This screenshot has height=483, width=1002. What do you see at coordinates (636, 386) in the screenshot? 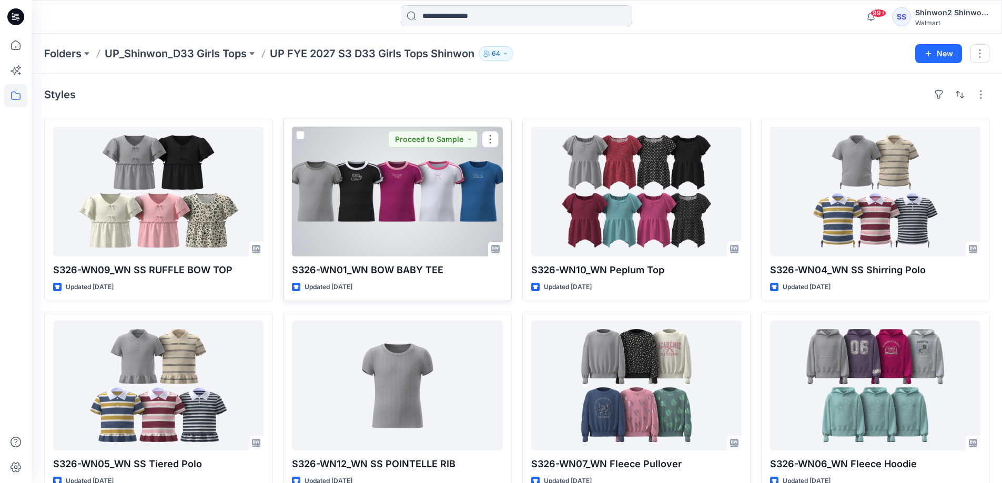
I see `a: S326-WN07_WN Fleece Pullover` at bounding box center [636, 386].